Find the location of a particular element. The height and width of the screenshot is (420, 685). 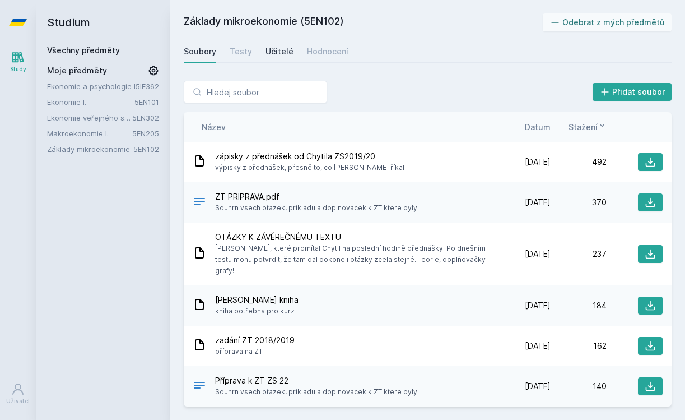

span: zápisky z přednášek od Chytila ZS2019/20 is located at coordinates (310, 156).